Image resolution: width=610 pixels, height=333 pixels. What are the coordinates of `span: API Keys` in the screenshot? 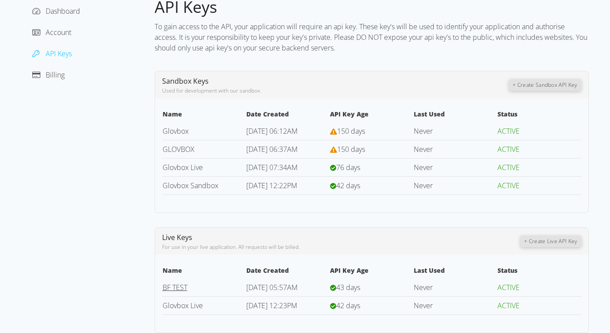 It's located at (58, 54).